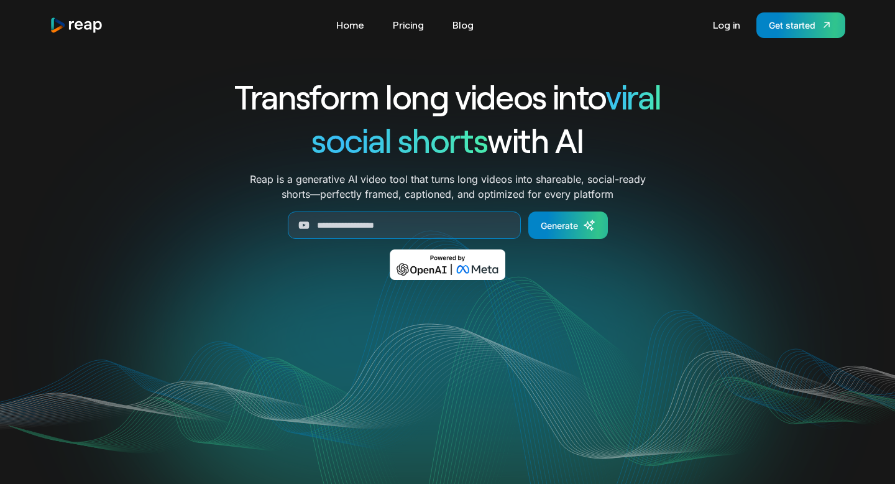  Describe the element at coordinates (727, 25) in the screenshot. I see `a: Log in` at that location.